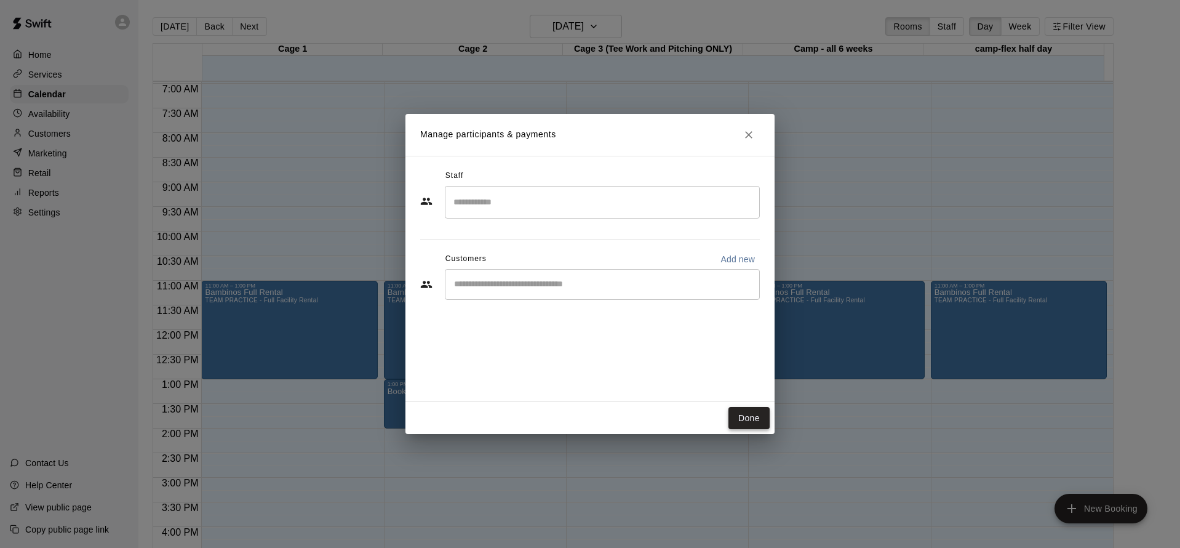  Describe the element at coordinates (488, 134) in the screenshot. I see `p: Manage participants & payments` at that location.